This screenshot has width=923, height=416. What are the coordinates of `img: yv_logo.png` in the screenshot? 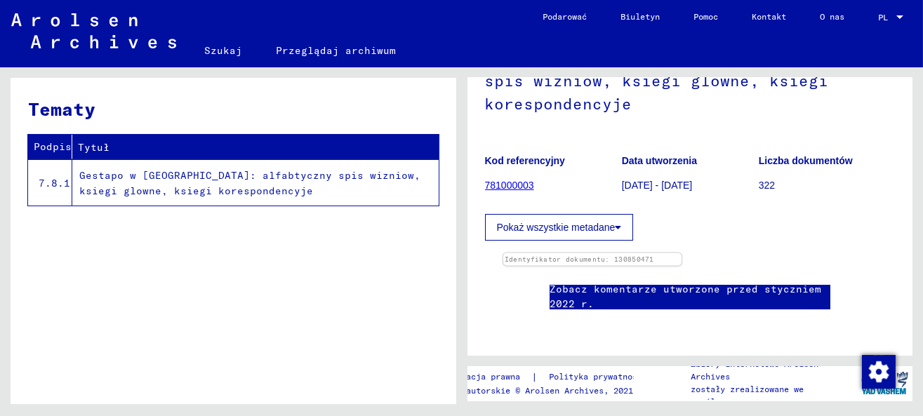 It's located at (884, 383).